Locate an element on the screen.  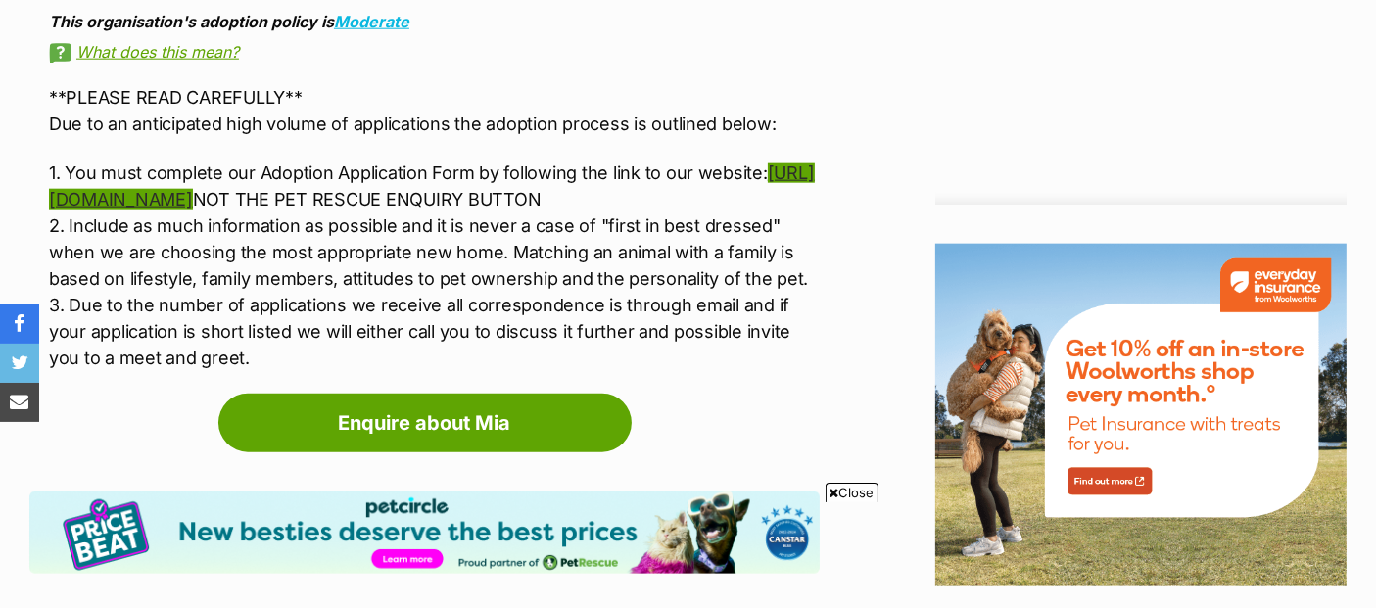
p: **PLEASE READ CAREFULLY** Due to an anticipated high volume of applications the adoption process ... is located at coordinates (434, 111).